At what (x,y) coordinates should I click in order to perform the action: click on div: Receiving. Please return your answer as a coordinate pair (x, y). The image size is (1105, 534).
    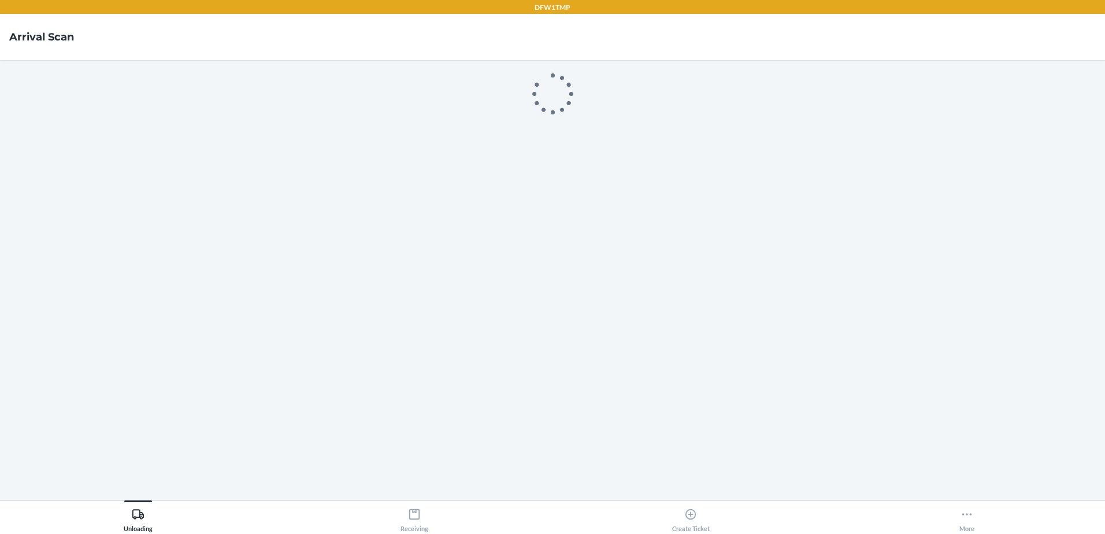
    Looking at the image, I should click on (414, 518).